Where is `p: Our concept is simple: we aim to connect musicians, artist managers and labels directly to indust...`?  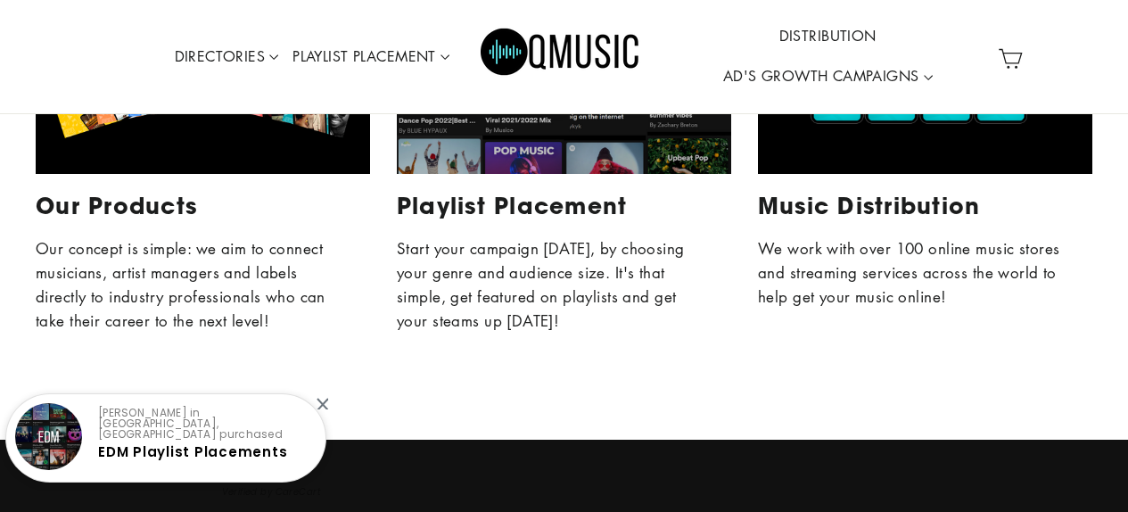 p: Our concept is simple: we aim to connect musicians, artist managers and labels directly to indust... is located at coordinates (189, 284).